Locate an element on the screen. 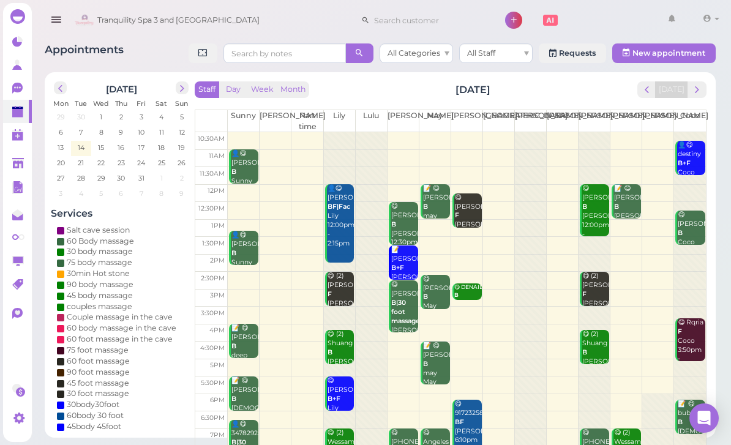 The image size is (731, 445). th: Sunny is located at coordinates (244, 121).